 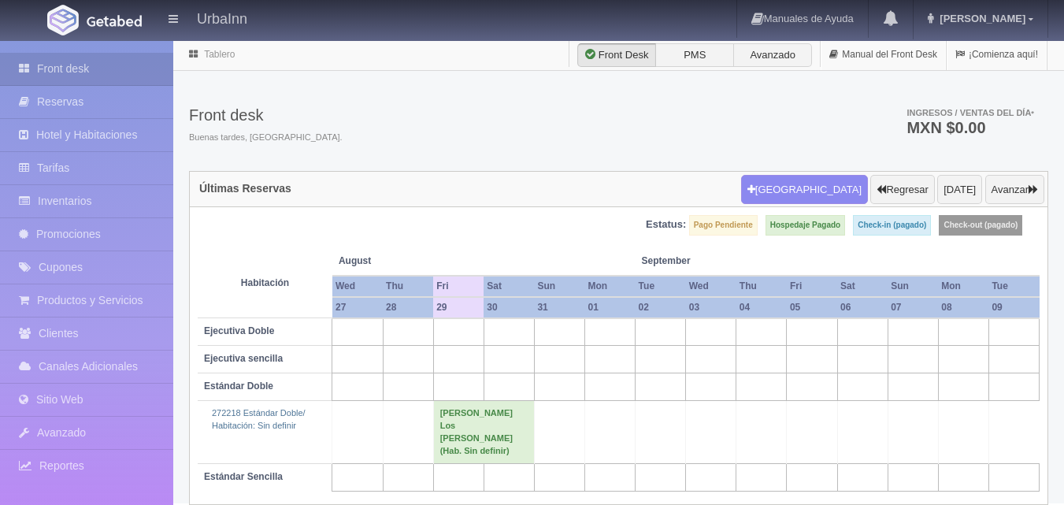 I want to click on label: Avanzado, so click(x=773, y=55).